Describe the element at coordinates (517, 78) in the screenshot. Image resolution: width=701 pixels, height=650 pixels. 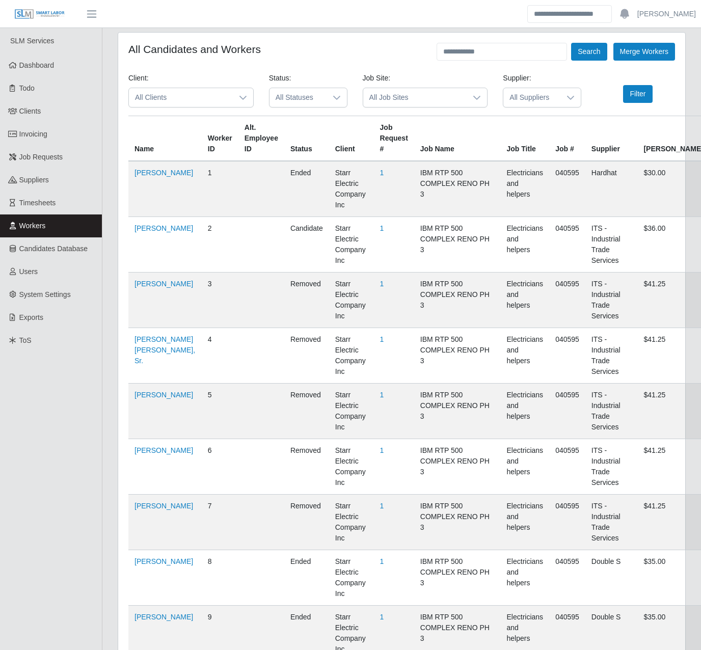
I see `label: Supplier:` at that location.